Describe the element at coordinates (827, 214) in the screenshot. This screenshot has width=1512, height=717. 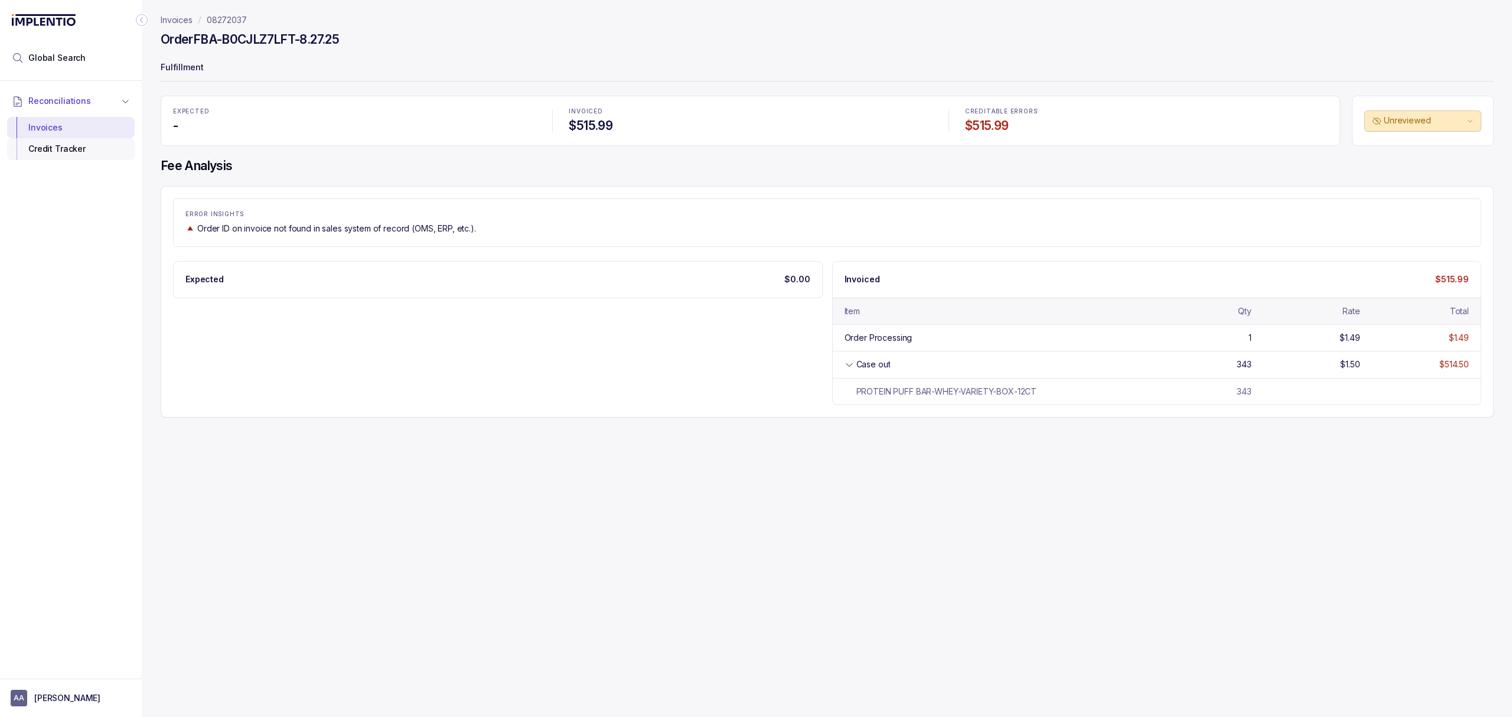
I see `p: ERROR INSIGHTS` at that location.